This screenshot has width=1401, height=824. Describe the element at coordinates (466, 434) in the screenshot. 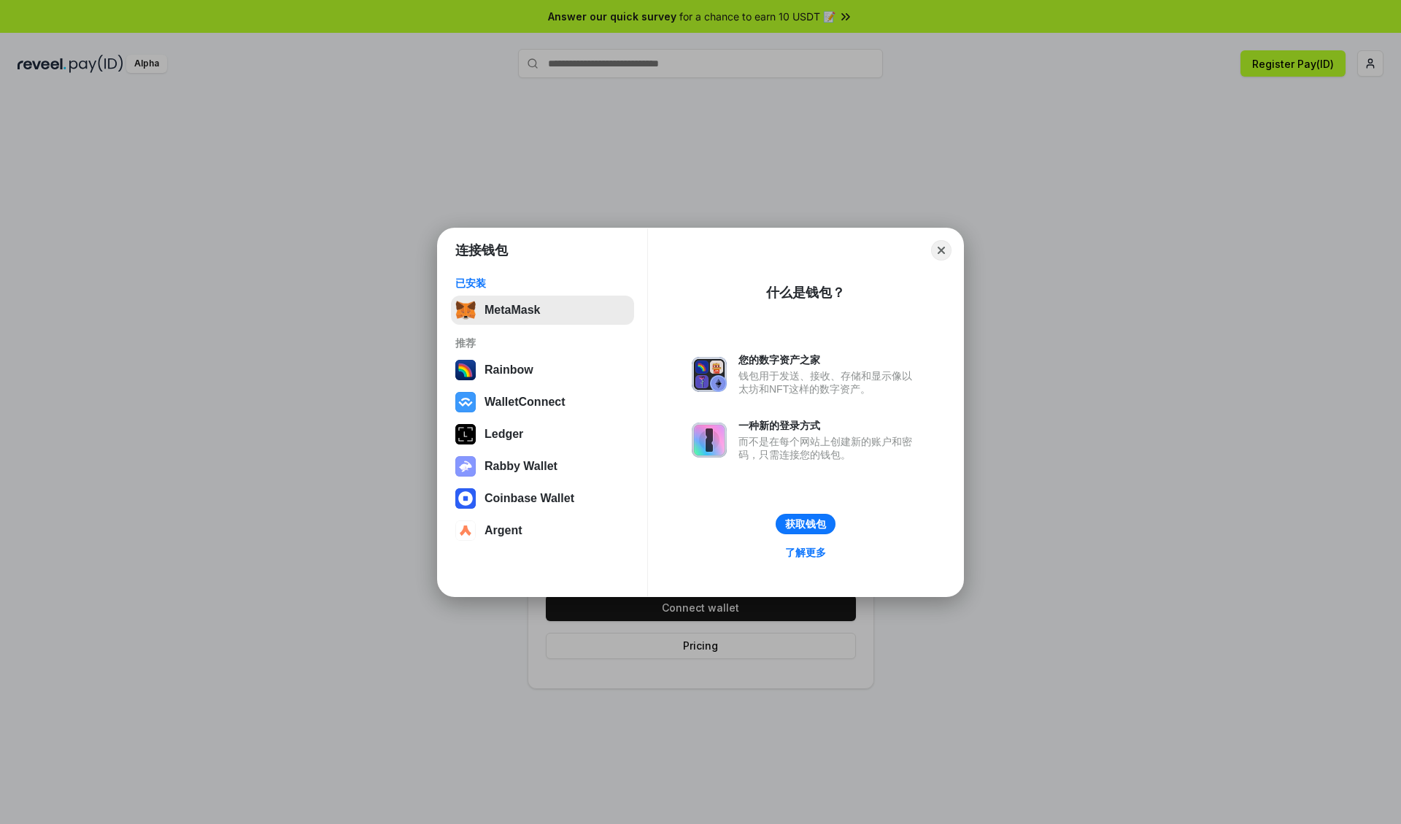

I see `img: svg+xml,%3Csvg%20xmlns%3D%22http%3A%2F%2Fwww.w3.org%2F2000%2Fsvg%22%20width%3D%2228%22%20height%3...` at that location.